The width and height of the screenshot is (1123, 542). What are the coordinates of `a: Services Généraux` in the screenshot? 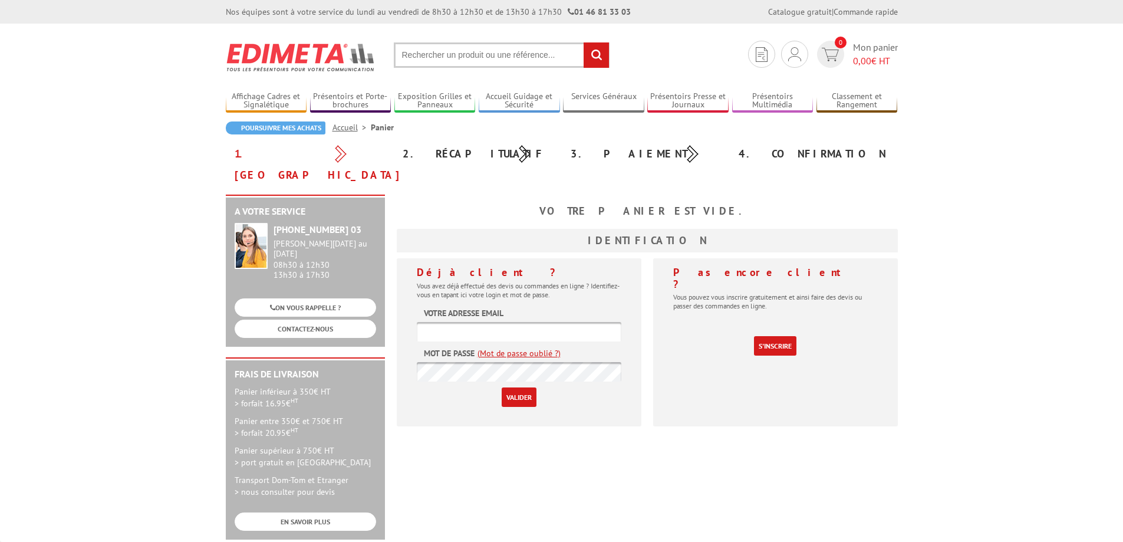 It's located at (603, 101).